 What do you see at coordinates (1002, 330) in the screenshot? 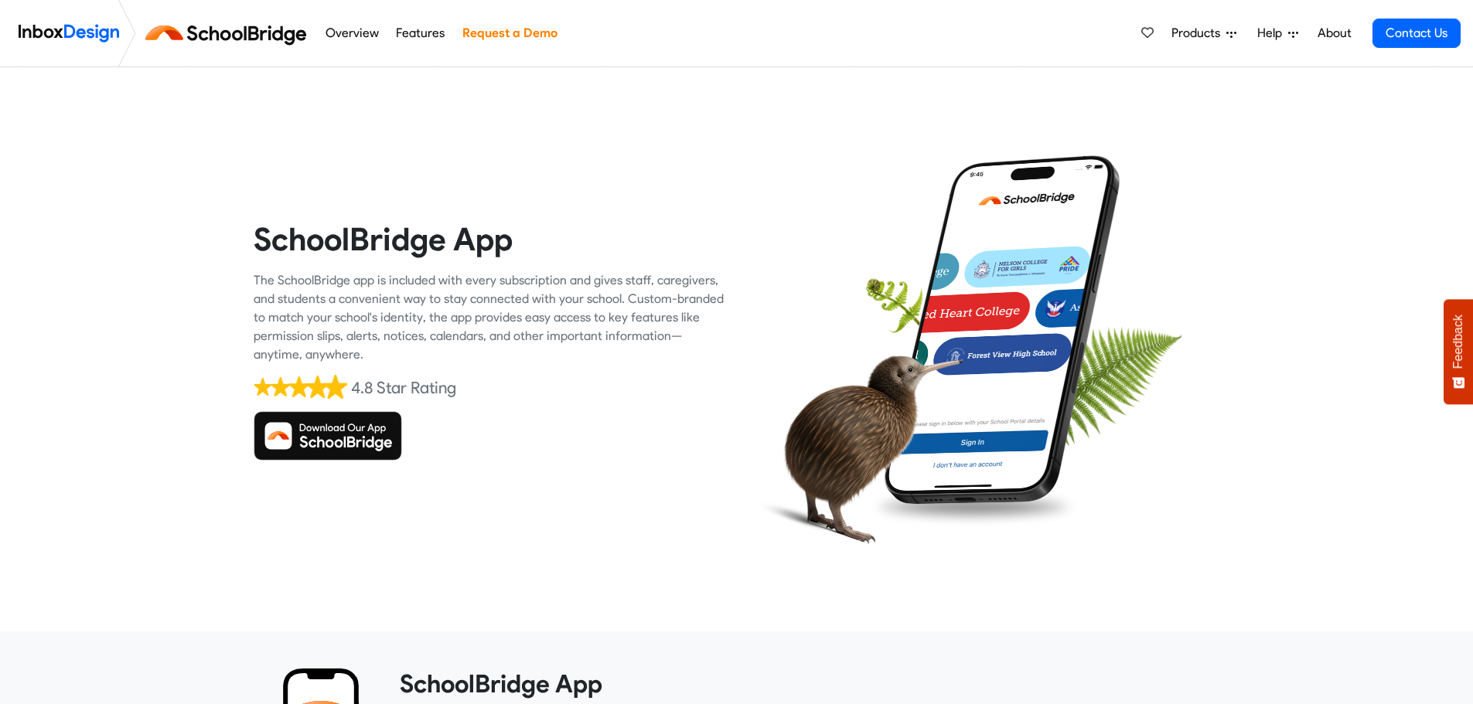
I see `img: phone.png` at bounding box center [1002, 330].